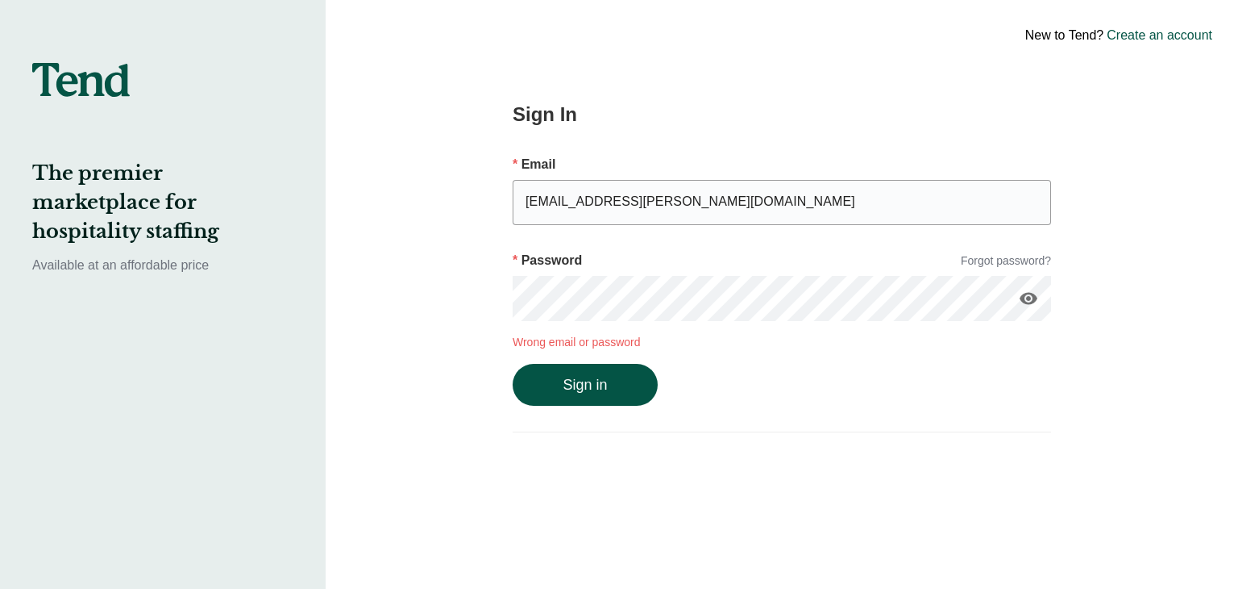 This screenshot has height=589, width=1238. What do you see at coordinates (782, 342) in the screenshot?
I see `p: Wrong email or password` at bounding box center [782, 342].